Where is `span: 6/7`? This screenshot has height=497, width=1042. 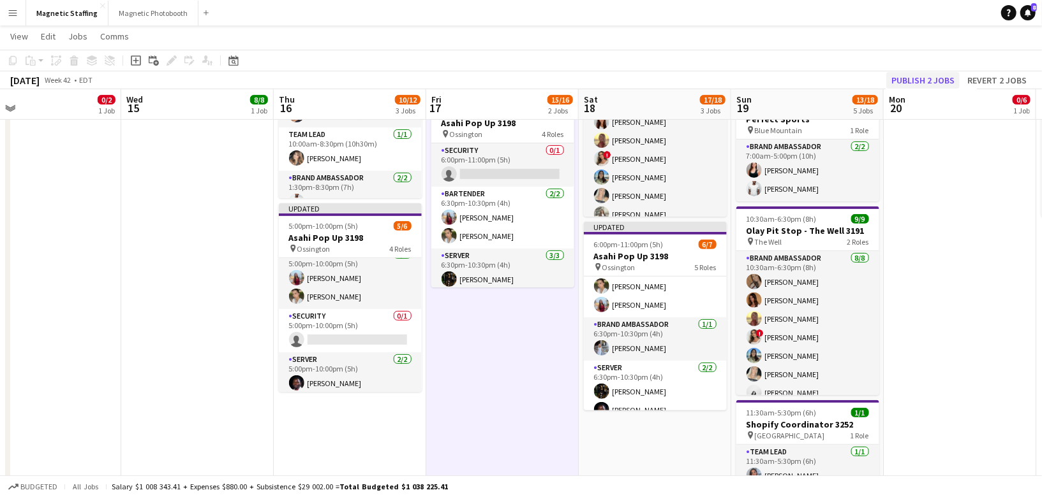 span: 6/7 is located at coordinates (707, 244).